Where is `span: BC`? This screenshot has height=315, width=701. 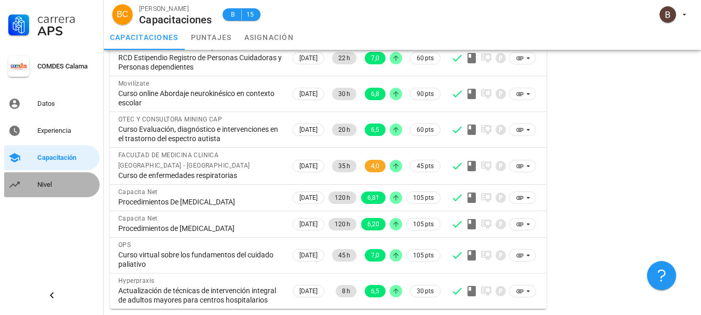
span: BC is located at coordinates (122, 15).